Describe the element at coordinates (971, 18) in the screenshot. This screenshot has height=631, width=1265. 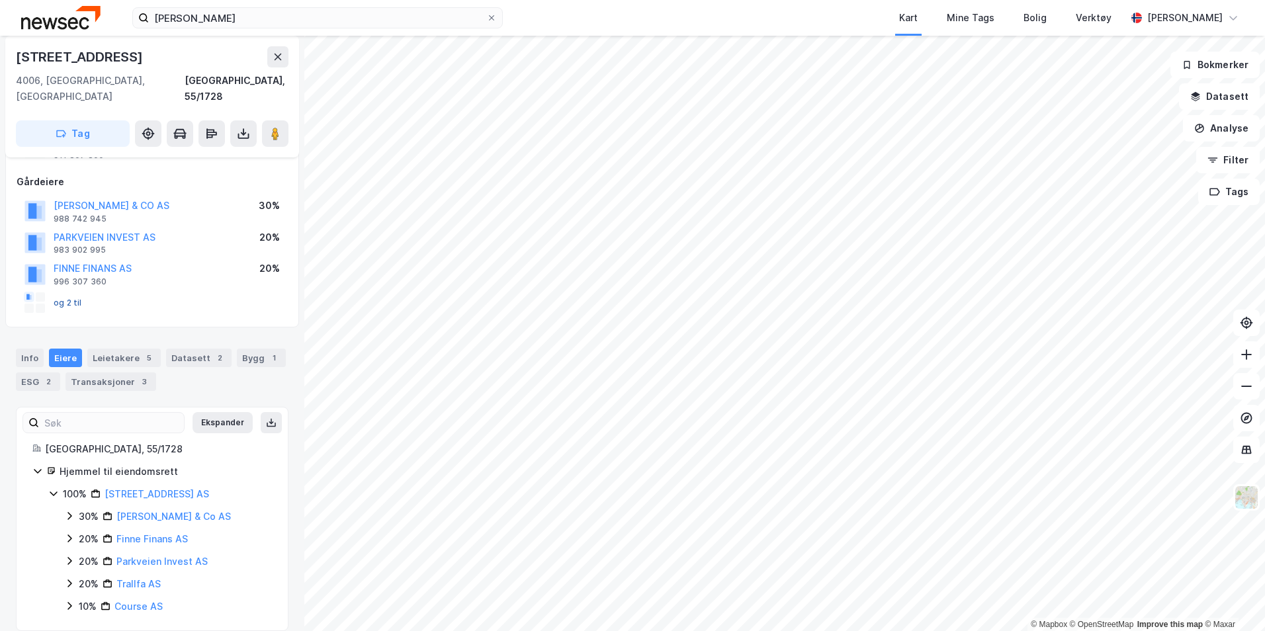
I see `div: Mine Tags` at that location.